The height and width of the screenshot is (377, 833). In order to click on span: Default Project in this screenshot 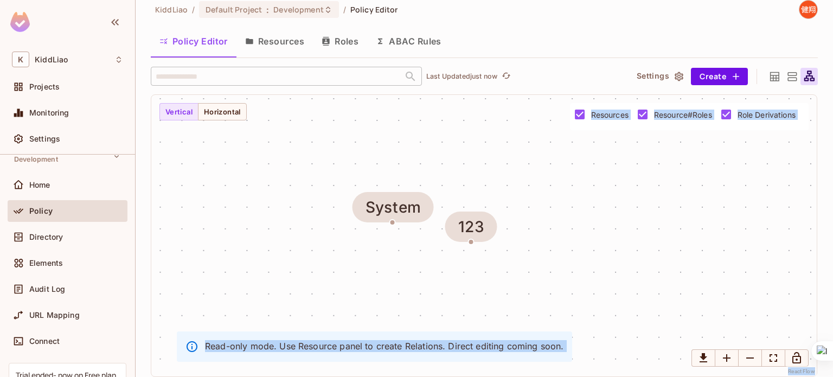, I will do `click(234, 9)`.